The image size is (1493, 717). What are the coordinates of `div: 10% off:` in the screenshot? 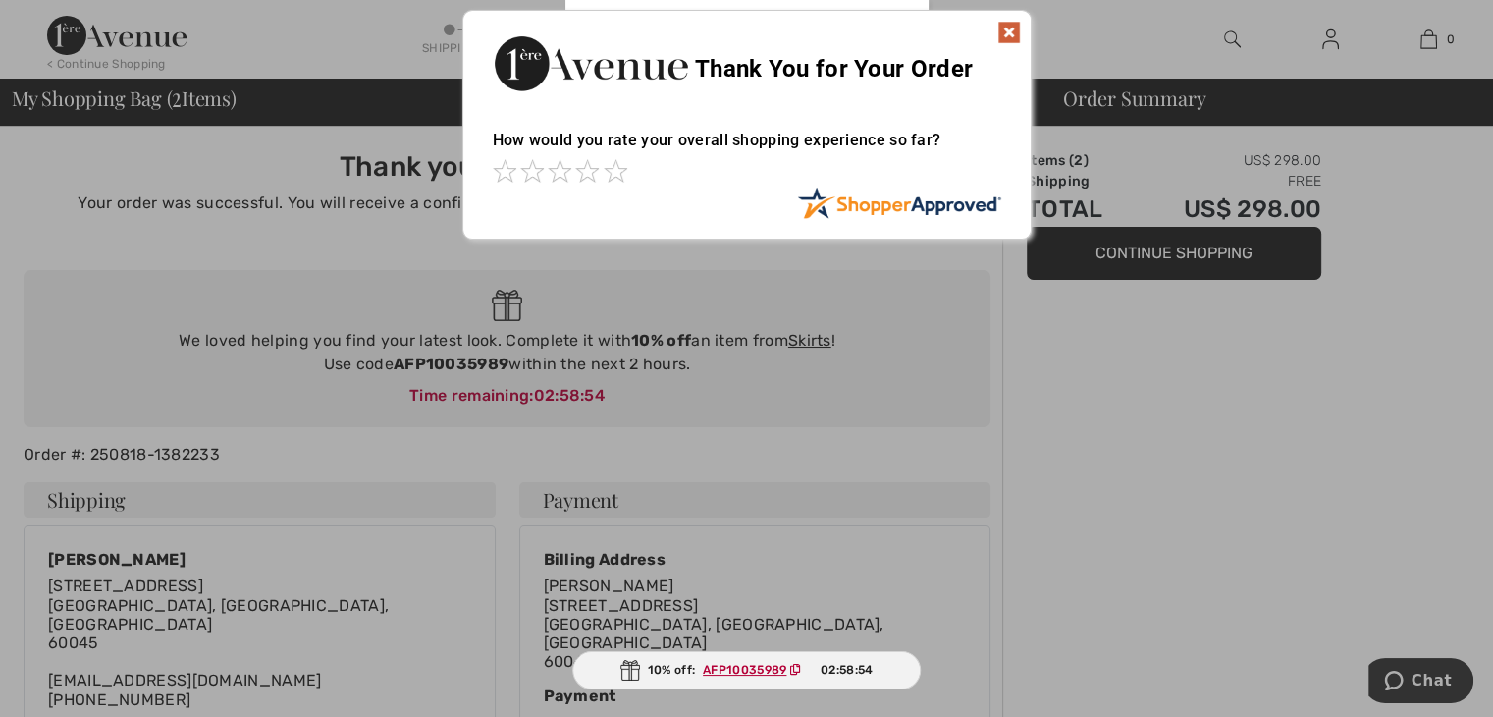 It's located at (747, 669).